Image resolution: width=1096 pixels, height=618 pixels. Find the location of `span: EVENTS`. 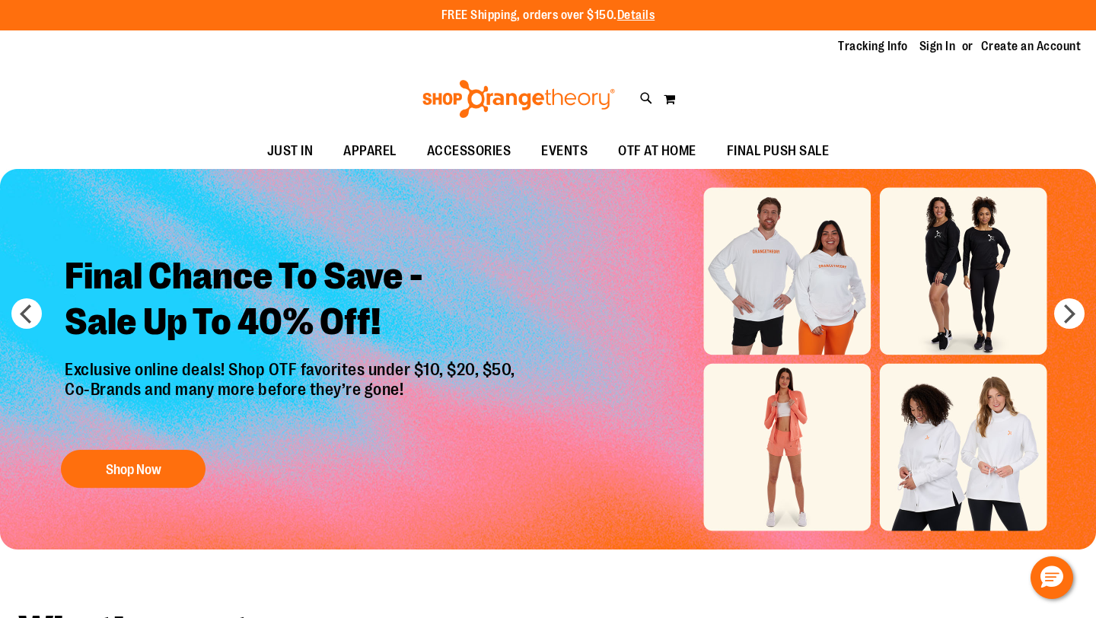

span: EVENTS is located at coordinates (564, 151).